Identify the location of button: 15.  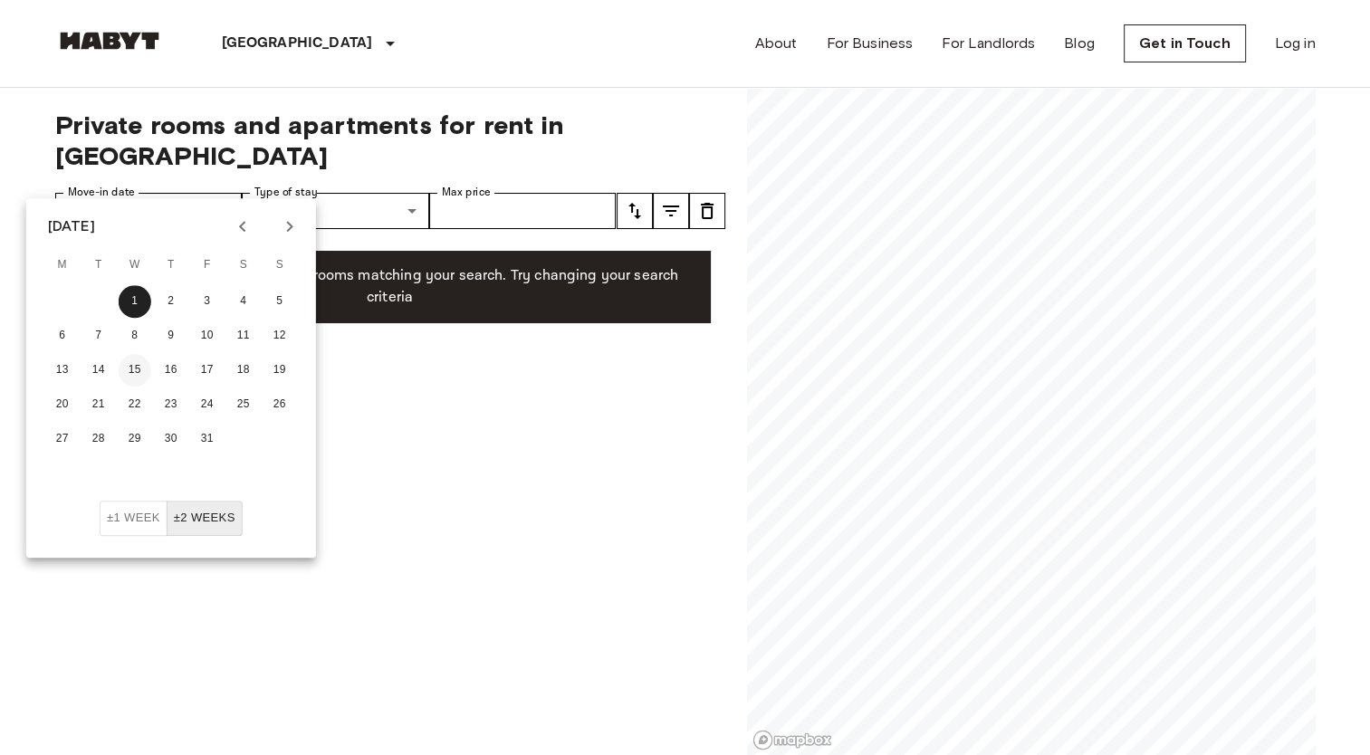
(135, 370).